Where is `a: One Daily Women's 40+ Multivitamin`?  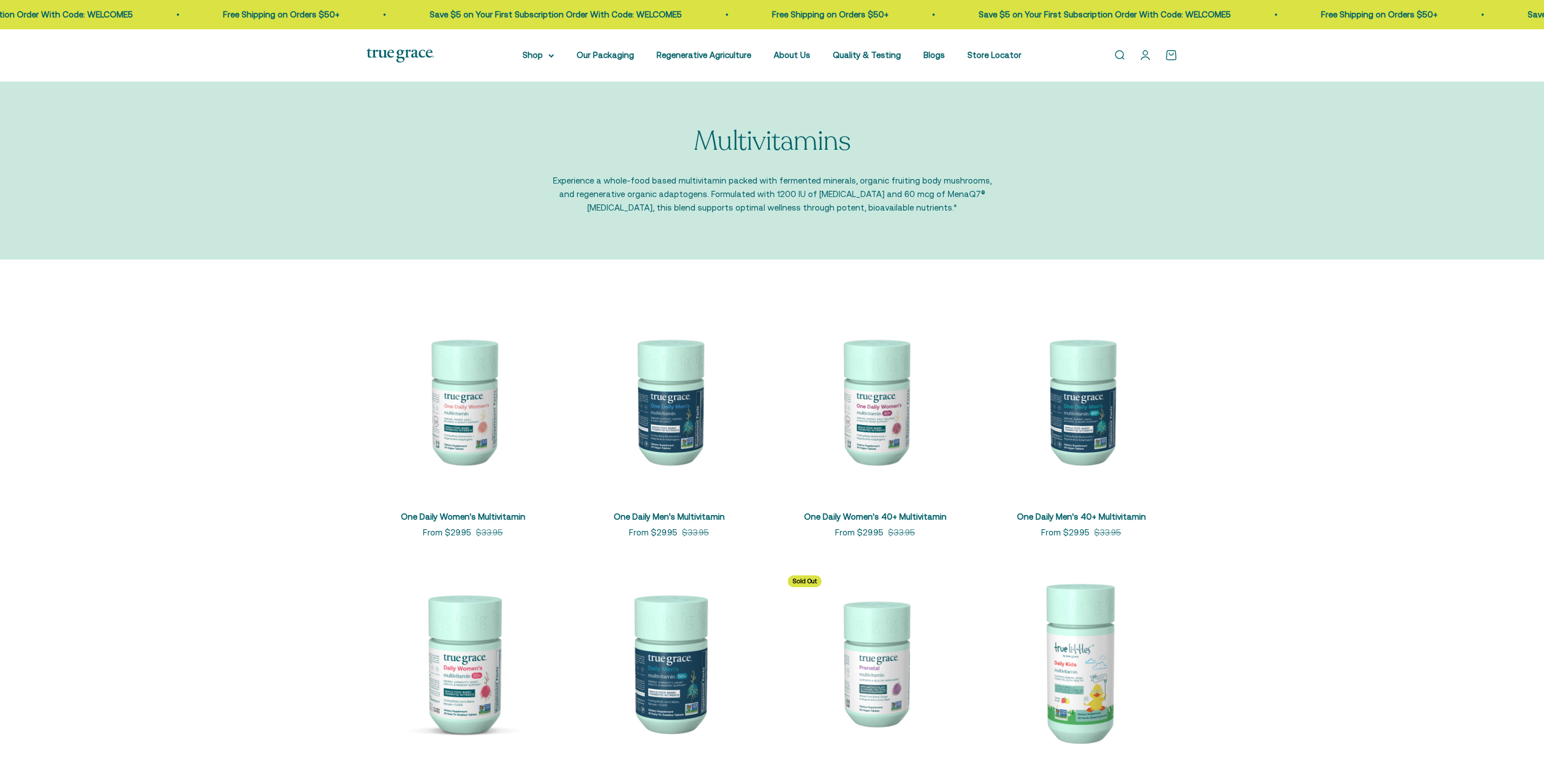 a: One Daily Women's 40+ Multivitamin is located at coordinates (875, 516).